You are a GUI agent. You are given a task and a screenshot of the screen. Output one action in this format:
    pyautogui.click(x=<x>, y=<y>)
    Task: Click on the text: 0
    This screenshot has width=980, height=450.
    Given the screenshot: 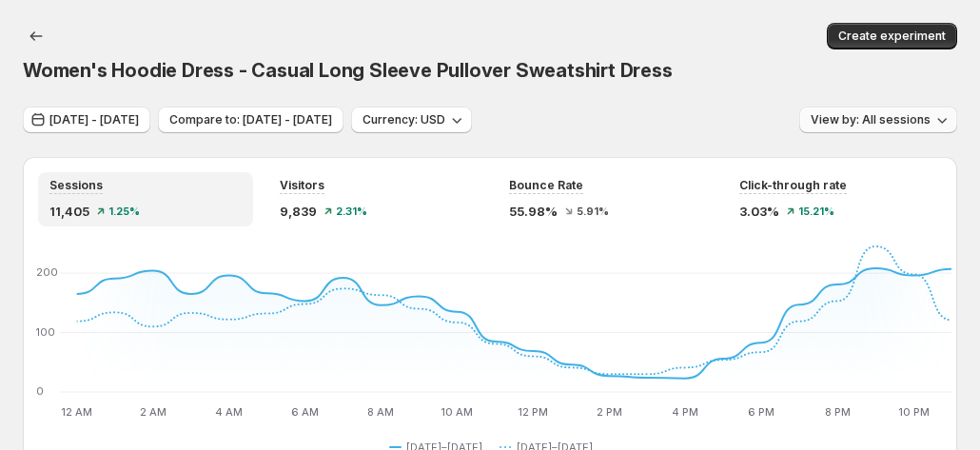 What is the action you would take?
    pyautogui.click(x=40, y=391)
    